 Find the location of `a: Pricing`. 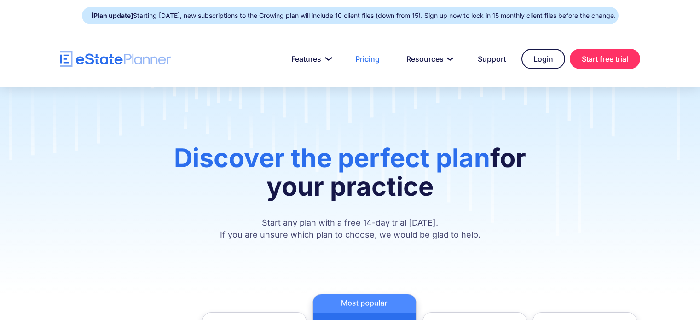

a: Pricing is located at coordinates (367, 59).